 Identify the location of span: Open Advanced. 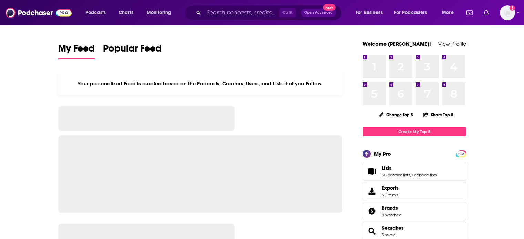
(318, 13).